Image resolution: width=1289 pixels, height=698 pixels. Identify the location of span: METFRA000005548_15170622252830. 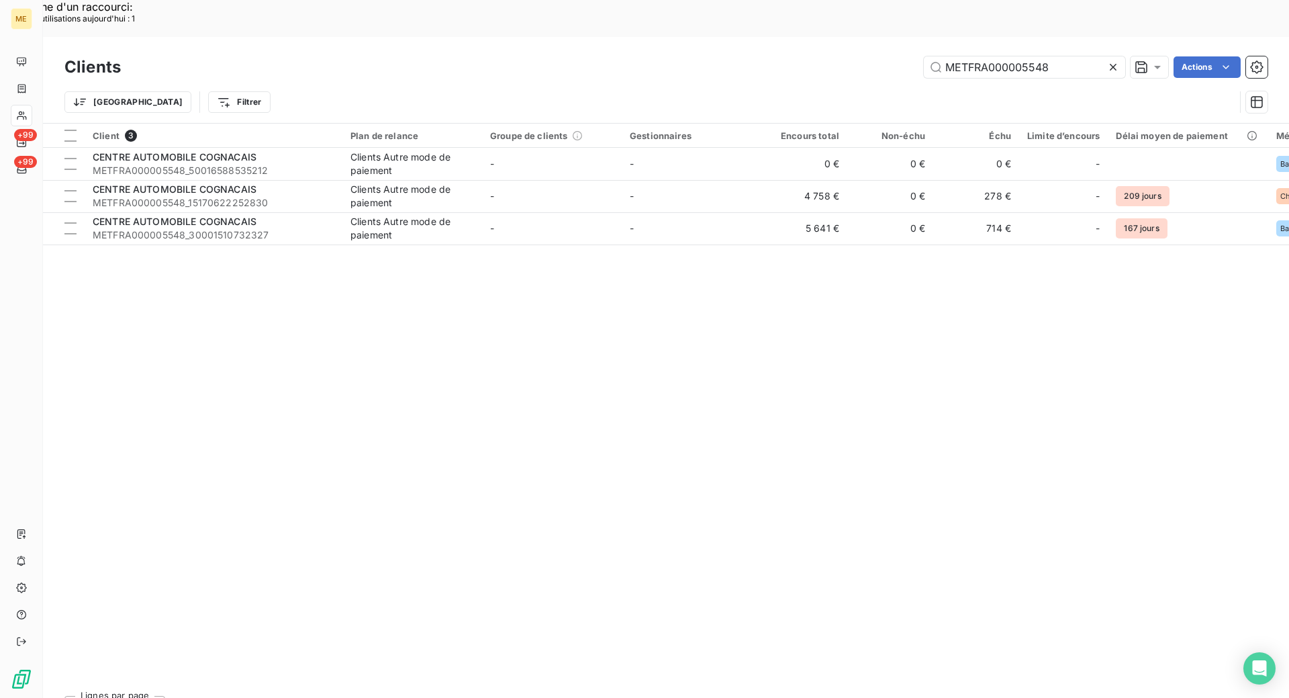
(213, 203).